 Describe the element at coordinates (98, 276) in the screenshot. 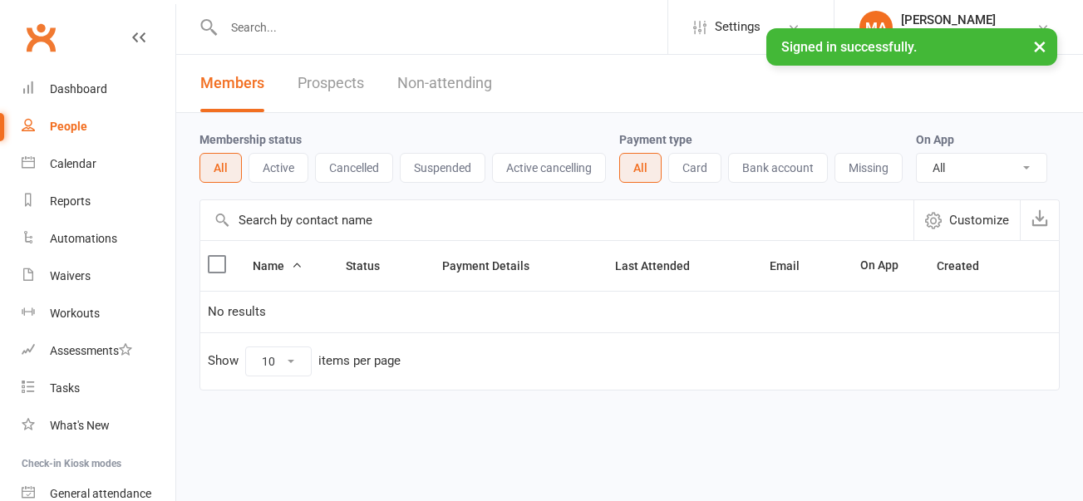

I see `a: Waivers` at that location.